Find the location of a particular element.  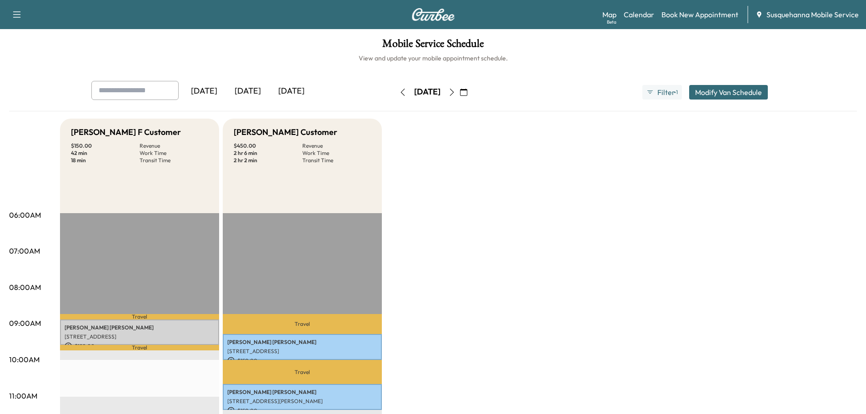

div: Beta is located at coordinates (611, 22).